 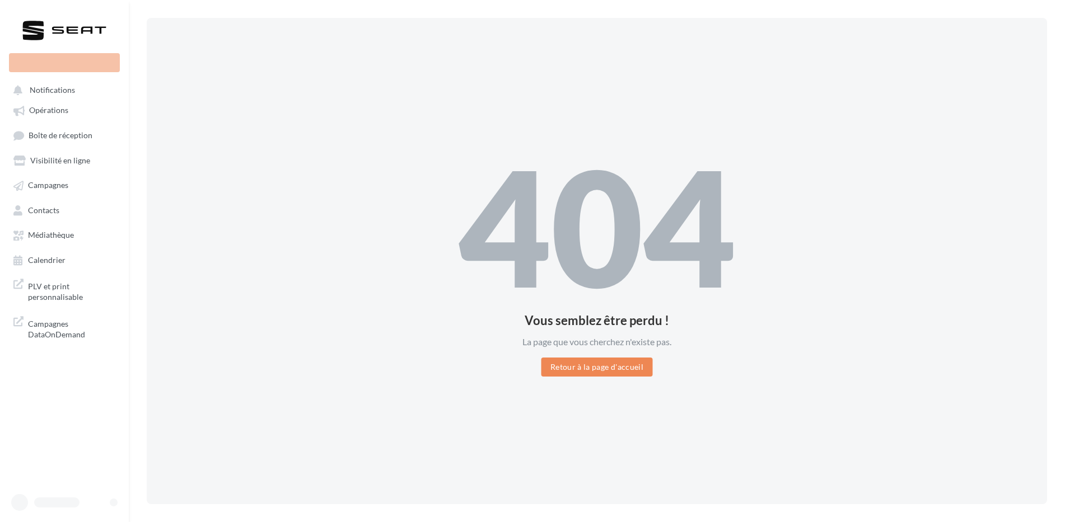 I want to click on a: Médiathèque, so click(x=64, y=235).